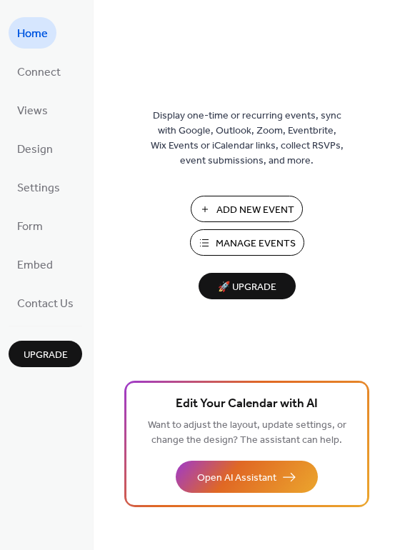 This screenshot has width=400, height=550. I want to click on span: Connect, so click(39, 73).